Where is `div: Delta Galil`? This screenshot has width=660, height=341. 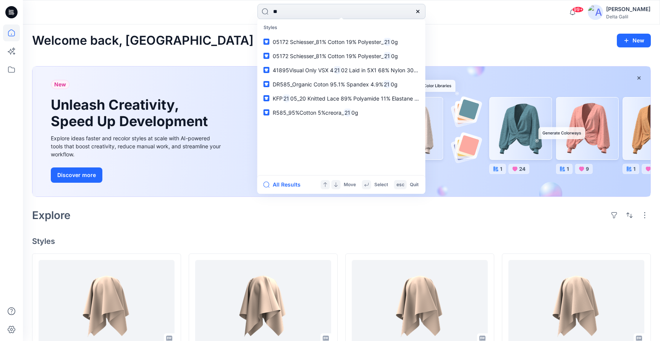
div: Delta Galil is located at coordinates (628, 16).